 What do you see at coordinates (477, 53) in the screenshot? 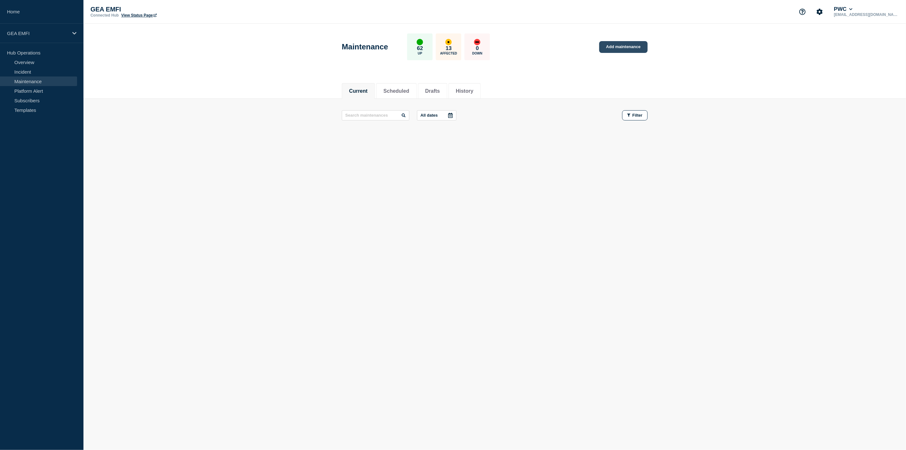
I see `p: Down` at bounding box center [477, 53].